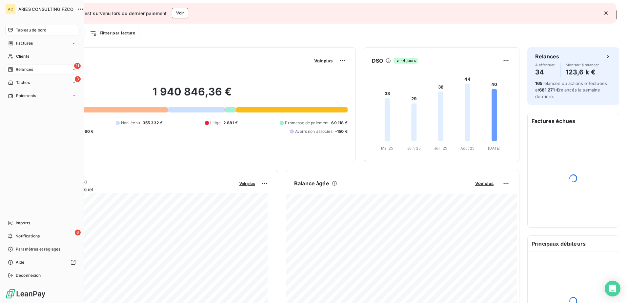 Image resolution: width=627 pixels, height=303 pixels. What do you see at coordinates (10, 9) in the screenshot?
I see `div: AC` at bounding box center [10, 9].